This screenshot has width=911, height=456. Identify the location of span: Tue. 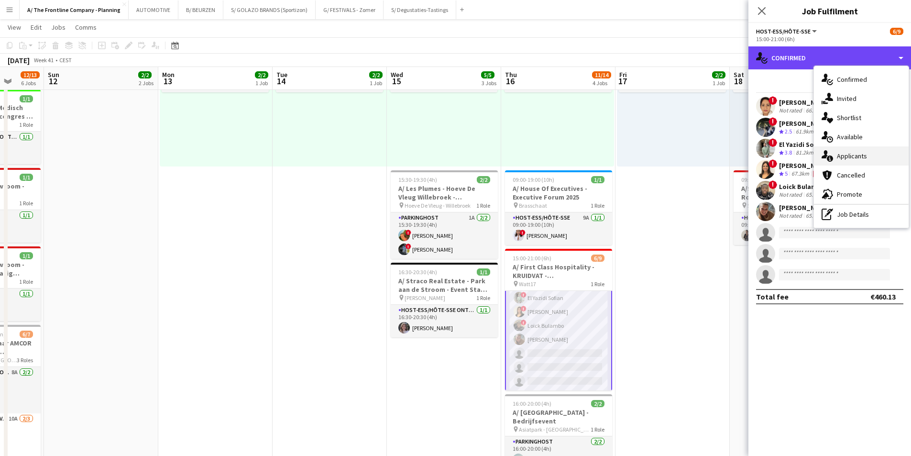
(282, 75).